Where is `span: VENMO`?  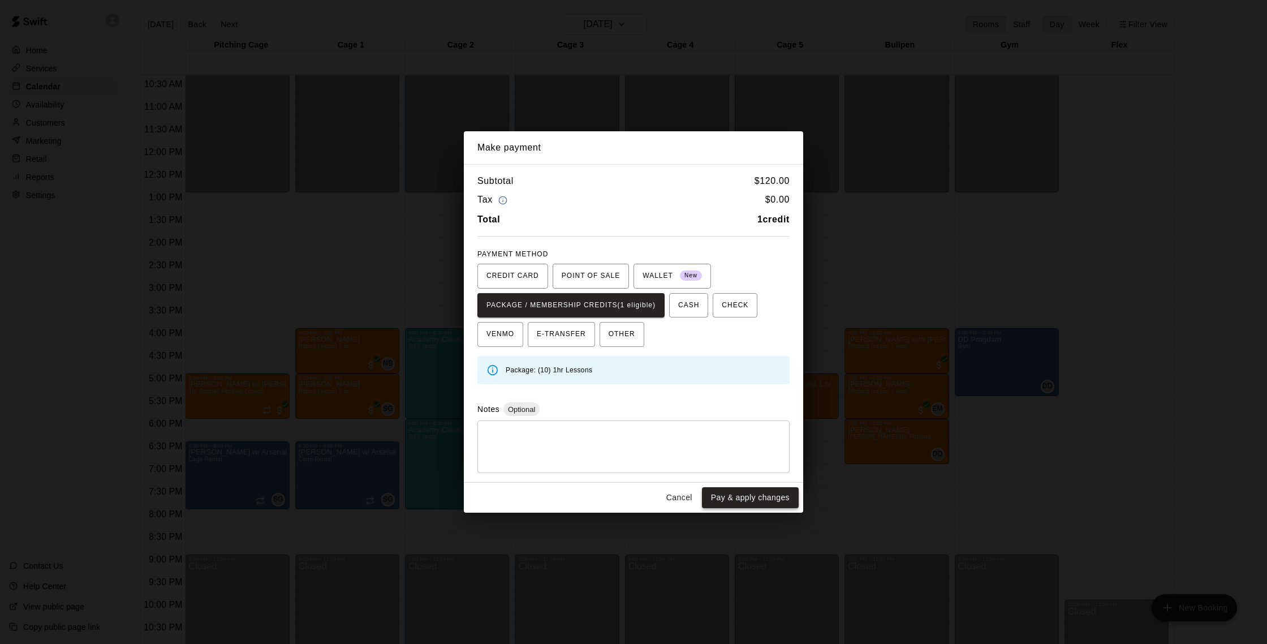
span: VENMO is located at coordinates (500, 334).